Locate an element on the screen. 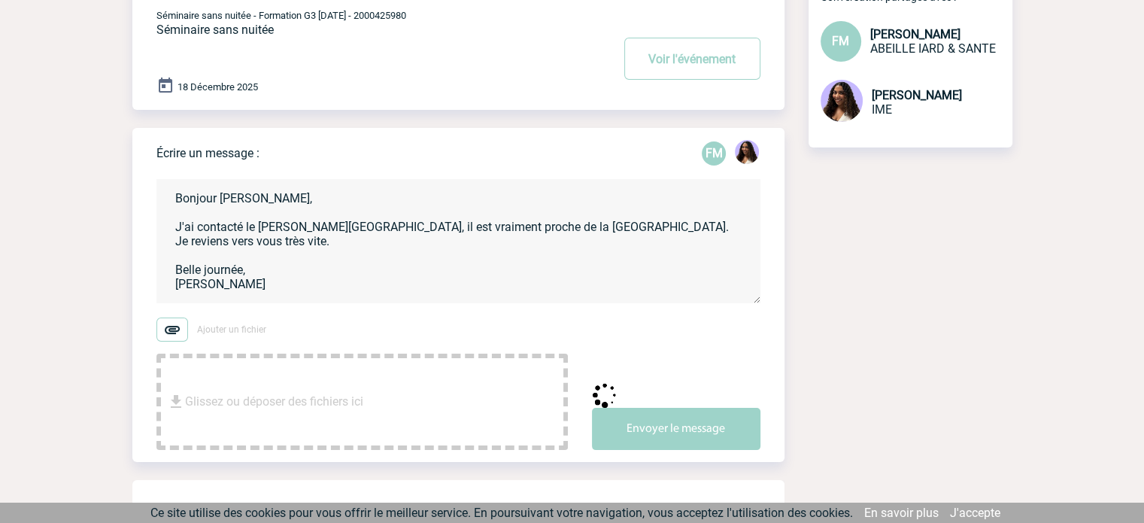  a: En savoir plus is located at coordinates (901, 512).